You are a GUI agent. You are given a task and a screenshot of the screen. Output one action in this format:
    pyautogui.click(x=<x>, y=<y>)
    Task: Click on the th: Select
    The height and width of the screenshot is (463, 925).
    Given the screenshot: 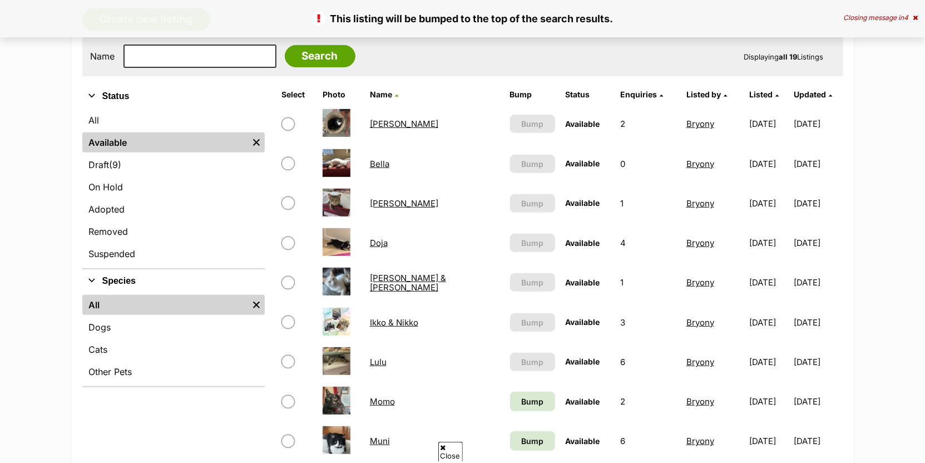 What is the action you would take?
    pyautogui.click(x=297, y=95)
    